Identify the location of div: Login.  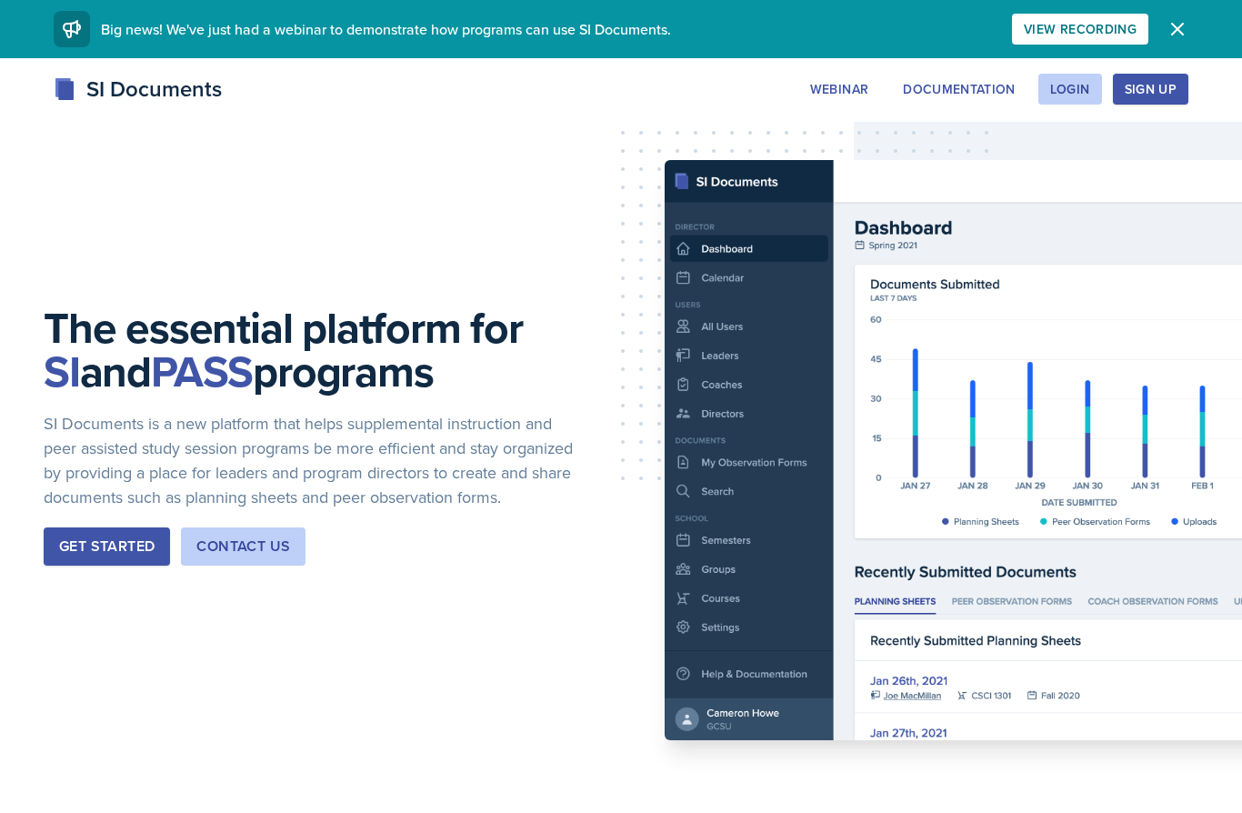
(1070, 89).